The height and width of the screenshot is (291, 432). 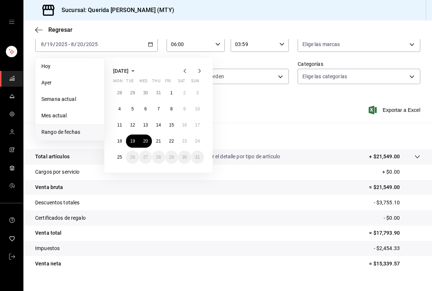 What do you see at coordinates (143, 82) in the screenshot?
I see `abbr: Wednesday` at bounding box center [143, 82].